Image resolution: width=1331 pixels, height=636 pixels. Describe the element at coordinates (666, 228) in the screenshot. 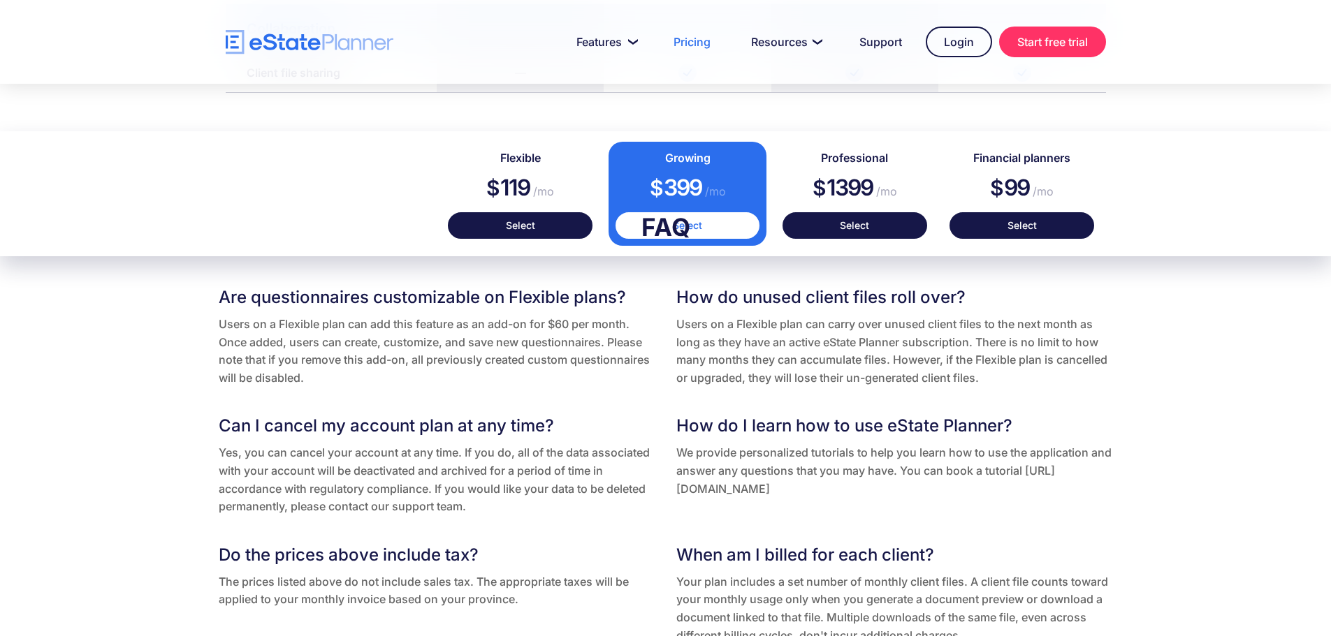

I see `h2: FAQ` at that location.